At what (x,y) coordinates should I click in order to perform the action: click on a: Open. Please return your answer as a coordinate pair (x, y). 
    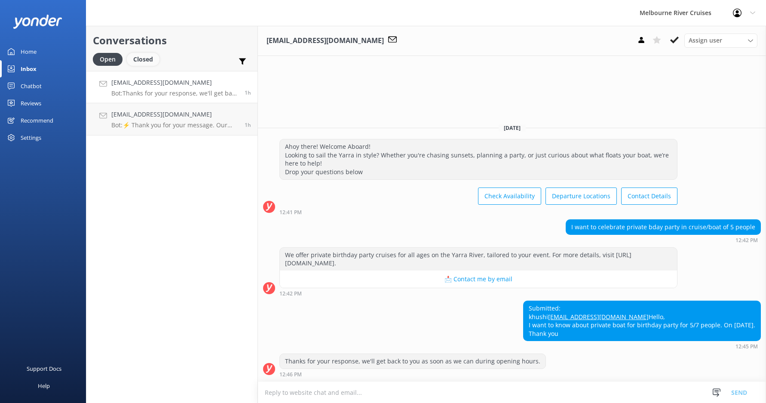
    Looking at the image, I should click on (110, 59).